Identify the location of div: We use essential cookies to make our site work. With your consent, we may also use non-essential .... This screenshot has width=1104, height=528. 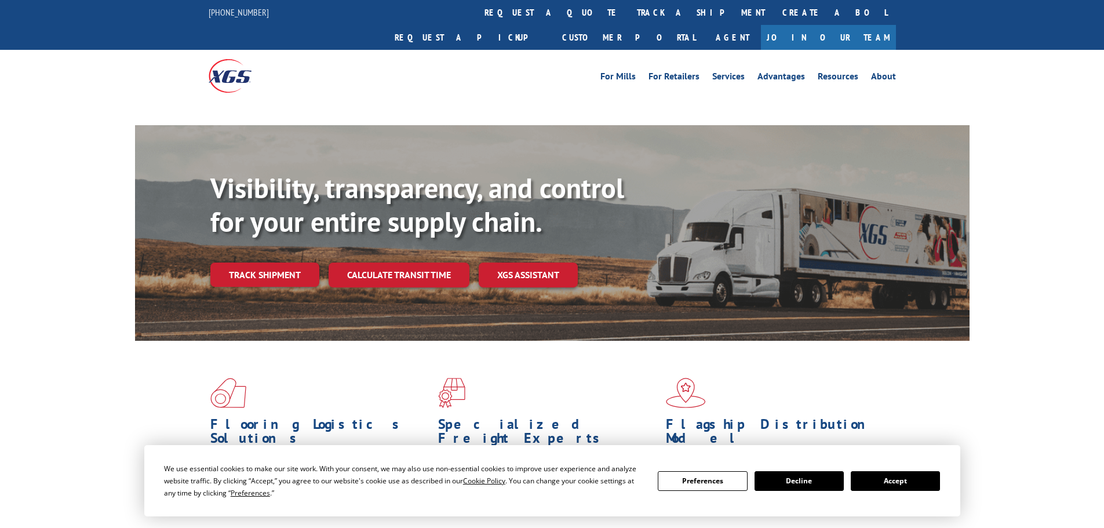
(404, 480).